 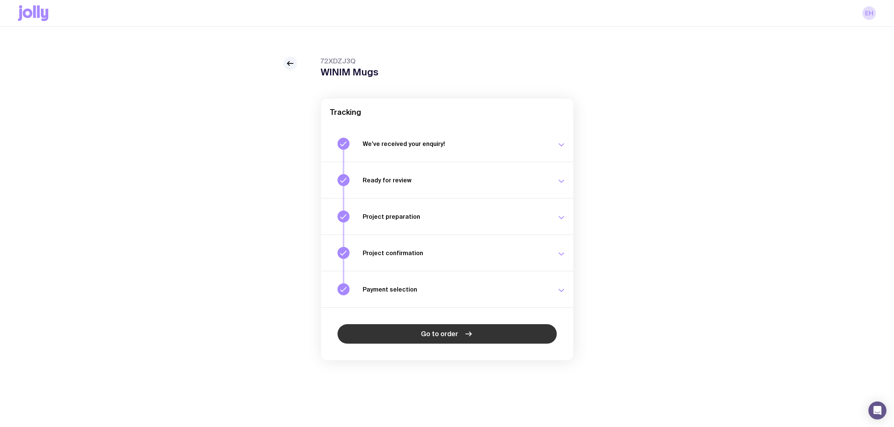 What do you see at coordinates (455, 144) in the screenshot?
I see `h3: We’ve received your enquiry!` at bounding box center [455, 144].